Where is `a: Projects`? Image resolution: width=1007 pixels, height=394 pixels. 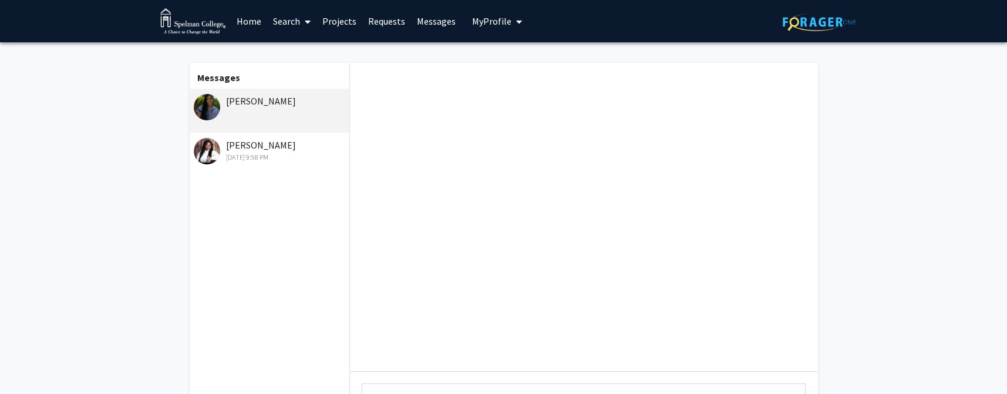
a: Projects is located at coordinates (340, 21).